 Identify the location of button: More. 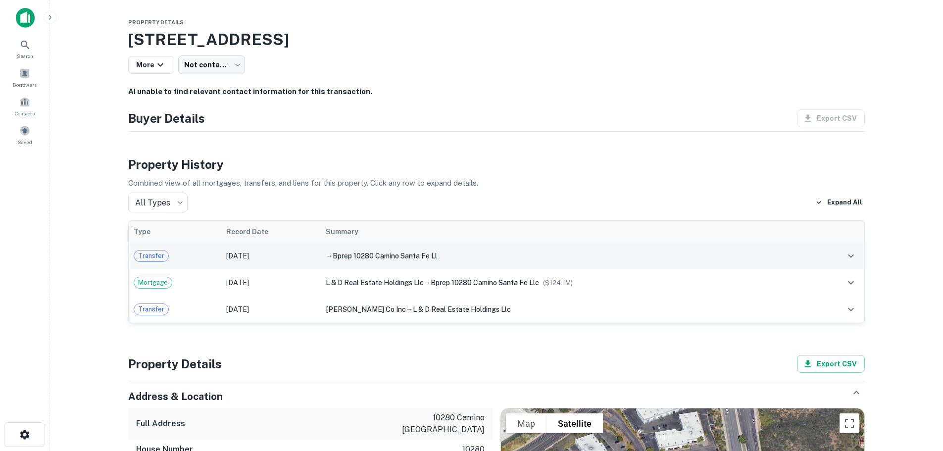
(151, 65).